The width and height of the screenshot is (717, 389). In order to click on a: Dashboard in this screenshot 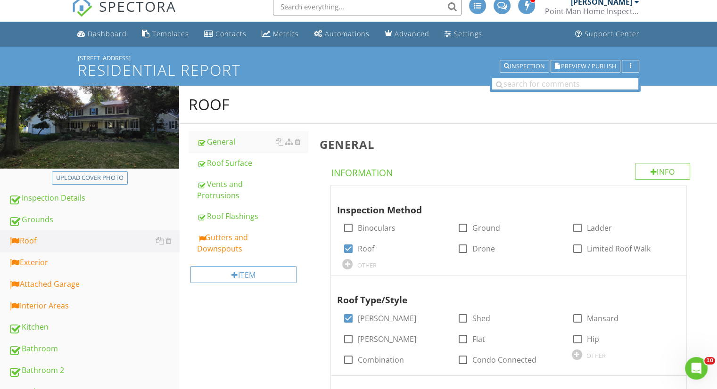, I will do `click(102, 34)`.